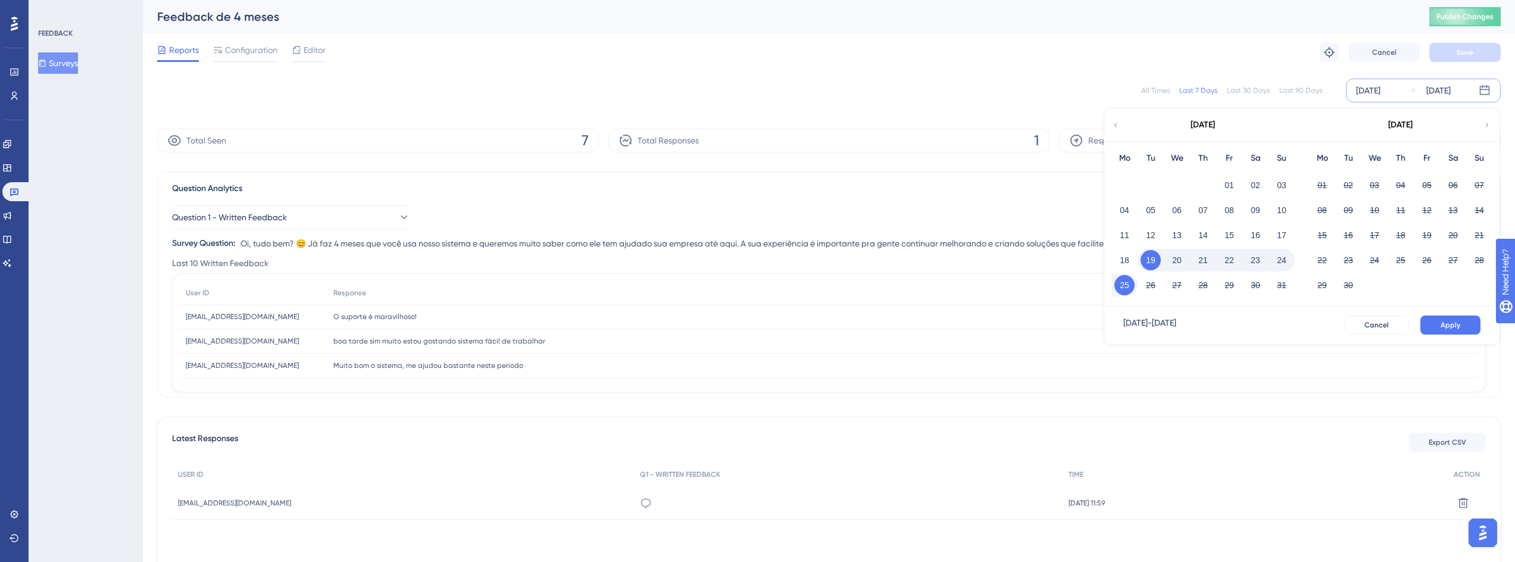 The width and height of the screenshot is (1515, 562). I want to click on span: Editor, so click(314, 50).